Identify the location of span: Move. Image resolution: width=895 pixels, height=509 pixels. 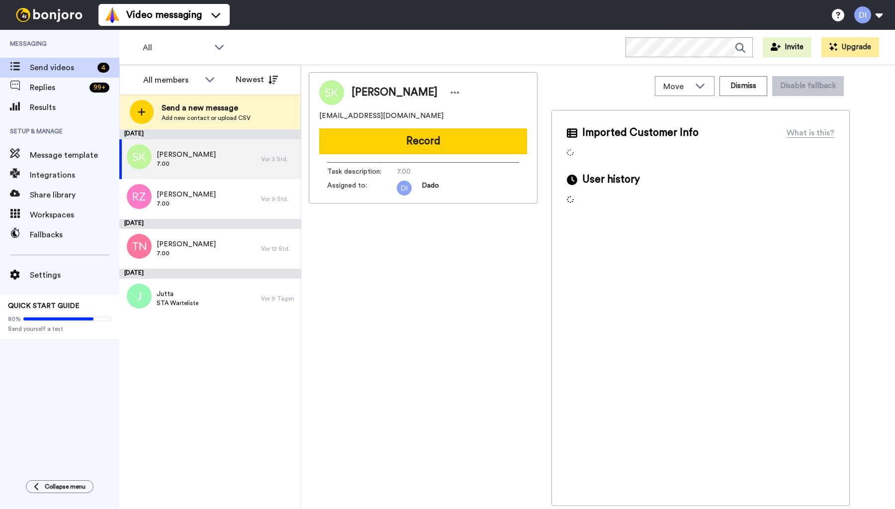
(677, 87).